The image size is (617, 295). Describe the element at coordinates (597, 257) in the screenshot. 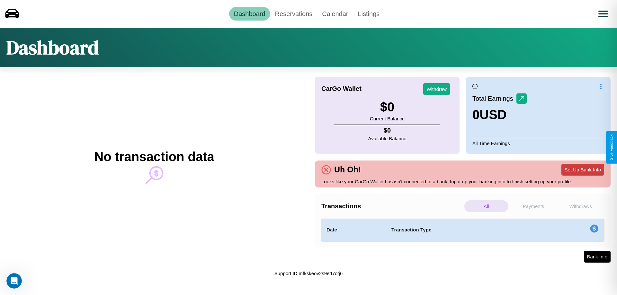

I see `button: Bank Info` at that location.